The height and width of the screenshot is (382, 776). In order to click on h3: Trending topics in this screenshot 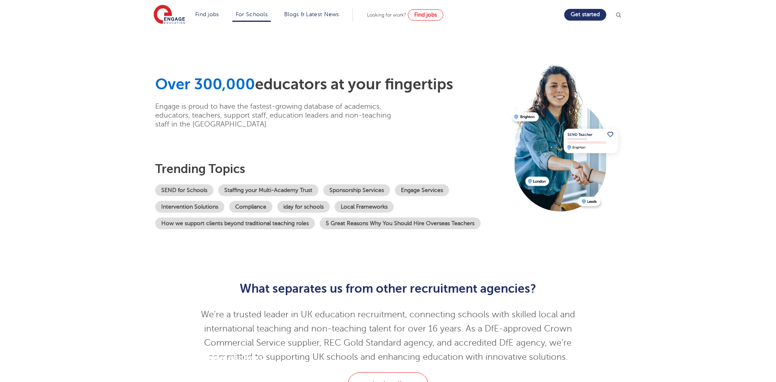, I will do `click(330, 169)`.